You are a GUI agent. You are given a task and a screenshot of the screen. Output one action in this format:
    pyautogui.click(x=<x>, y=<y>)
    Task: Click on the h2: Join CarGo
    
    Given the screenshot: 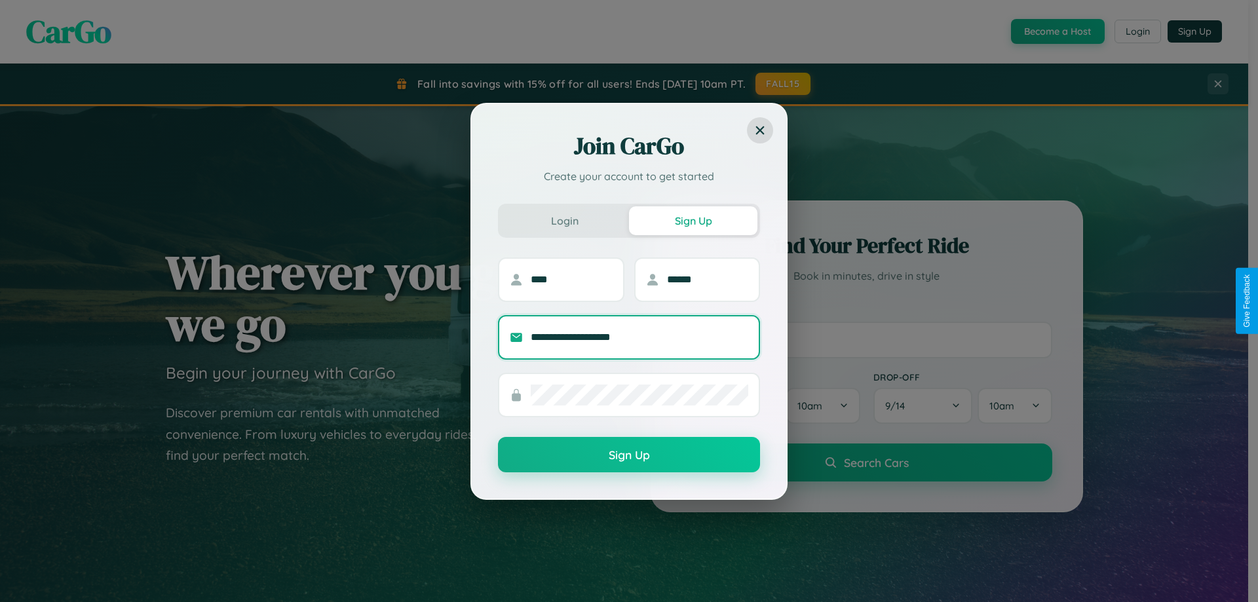 What is the action you would take?
    pyautogui.click(x=629, y=146)
    